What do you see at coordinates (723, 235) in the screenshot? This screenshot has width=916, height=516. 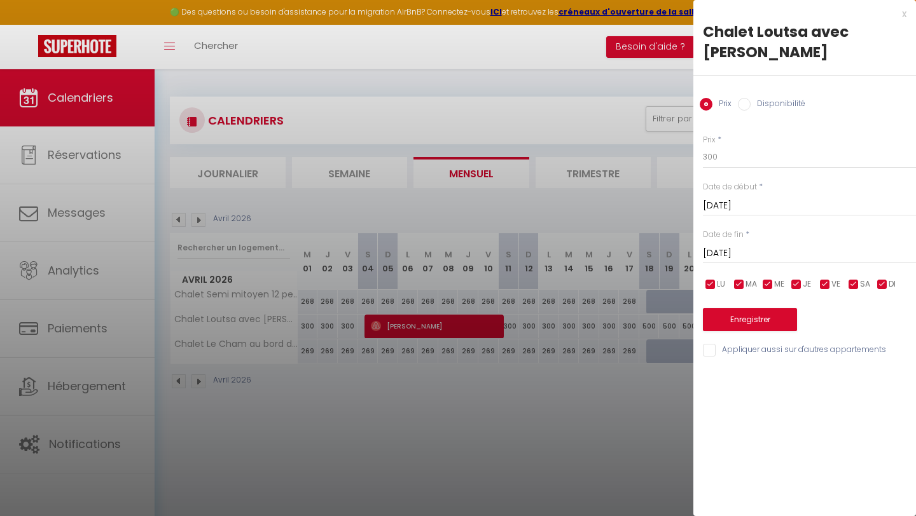 I see `label: Date de fin` at bounding box center [723, 235].